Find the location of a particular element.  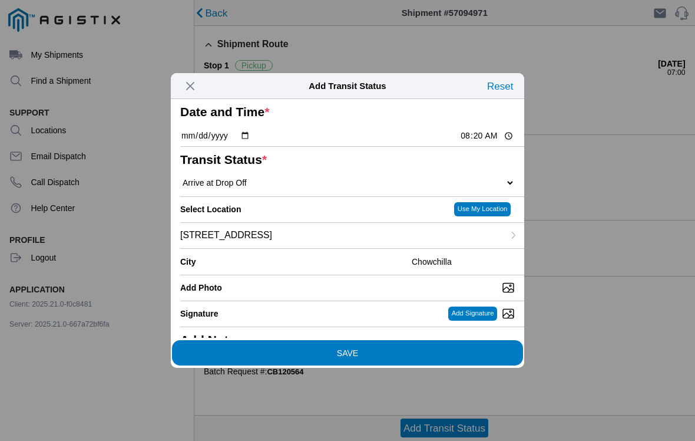

label: Signature is located at coordinates (199, 313).